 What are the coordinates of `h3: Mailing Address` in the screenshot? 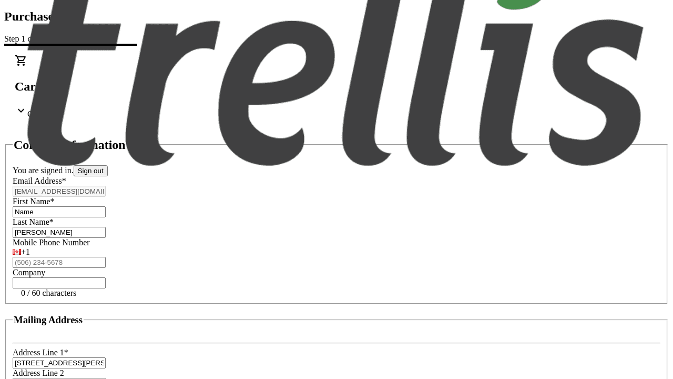 It's located at (48, 320).